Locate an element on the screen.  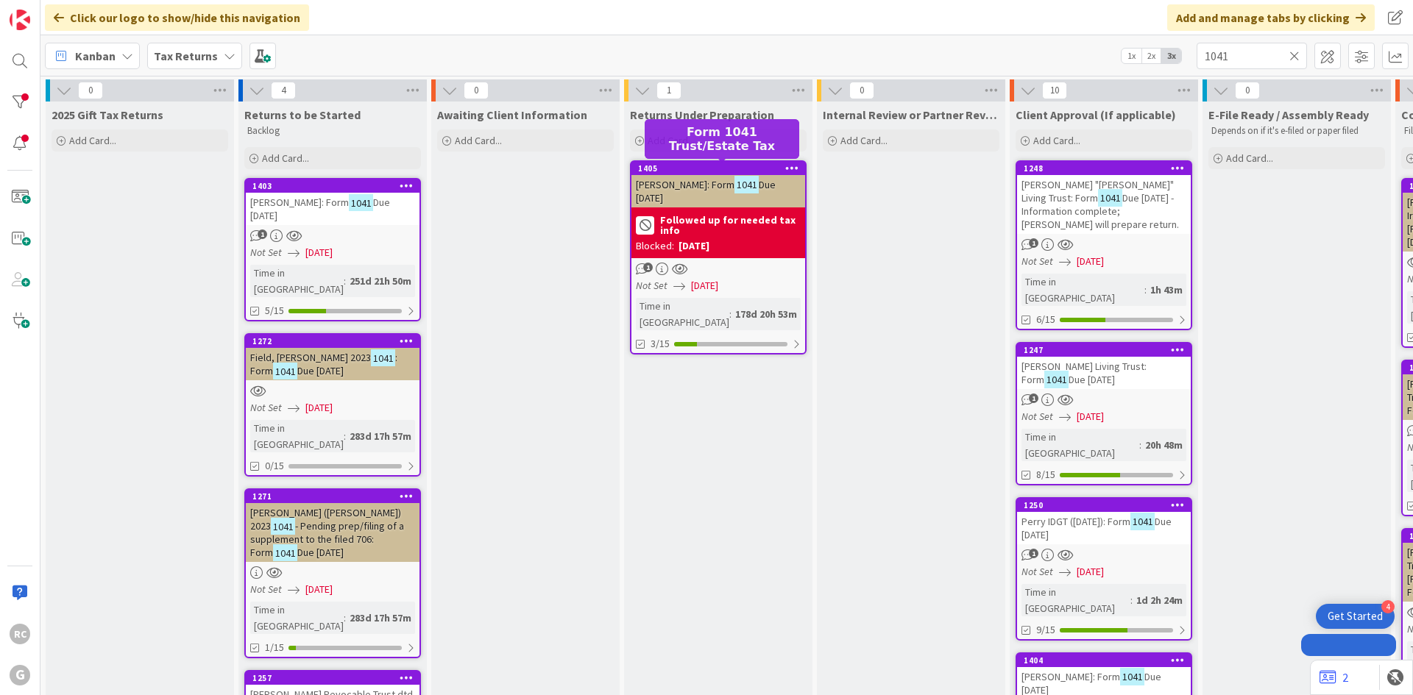
div: RC is located at coordinates (20, 634).